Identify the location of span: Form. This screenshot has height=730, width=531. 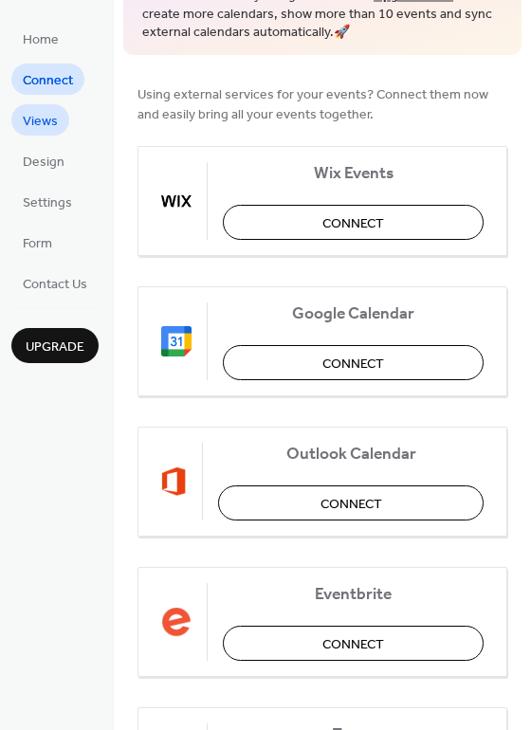
(37, 243).